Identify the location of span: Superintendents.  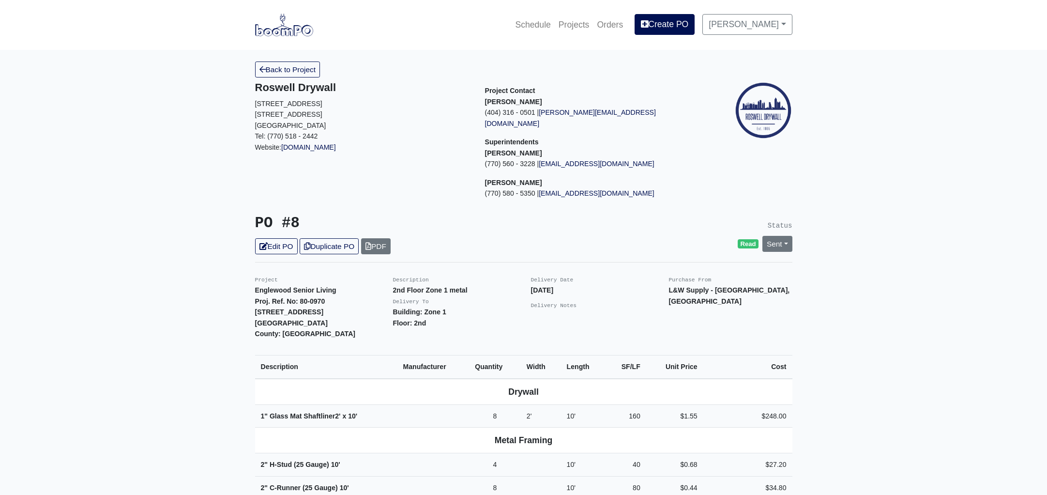
(511, 142).